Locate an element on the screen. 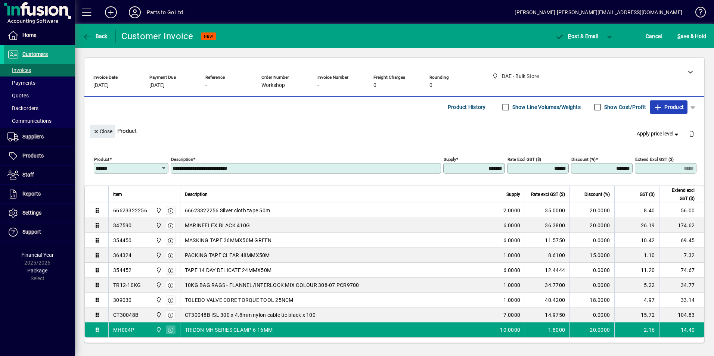 This screenshot has height=356, width=714. span: 6.0000 is located at coordinates (512, 270).